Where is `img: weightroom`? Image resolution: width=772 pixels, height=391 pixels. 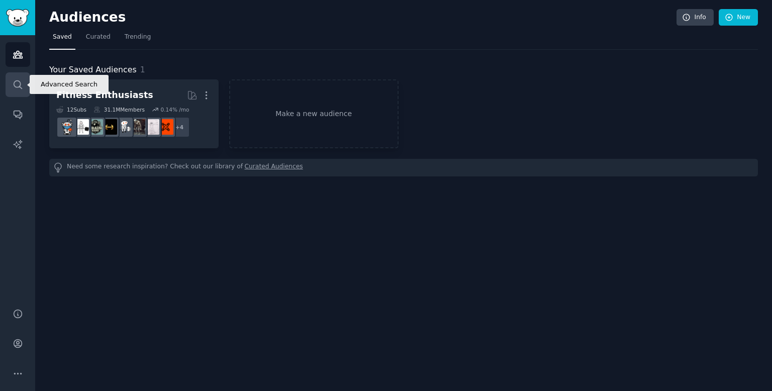
img: weightroom is located at coordinates (123, 127).